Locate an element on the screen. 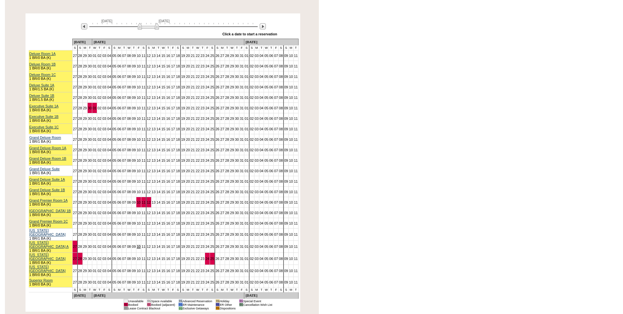 This screenshot has height=314, width=623. a: 20 is located at coordinates (188, 66).